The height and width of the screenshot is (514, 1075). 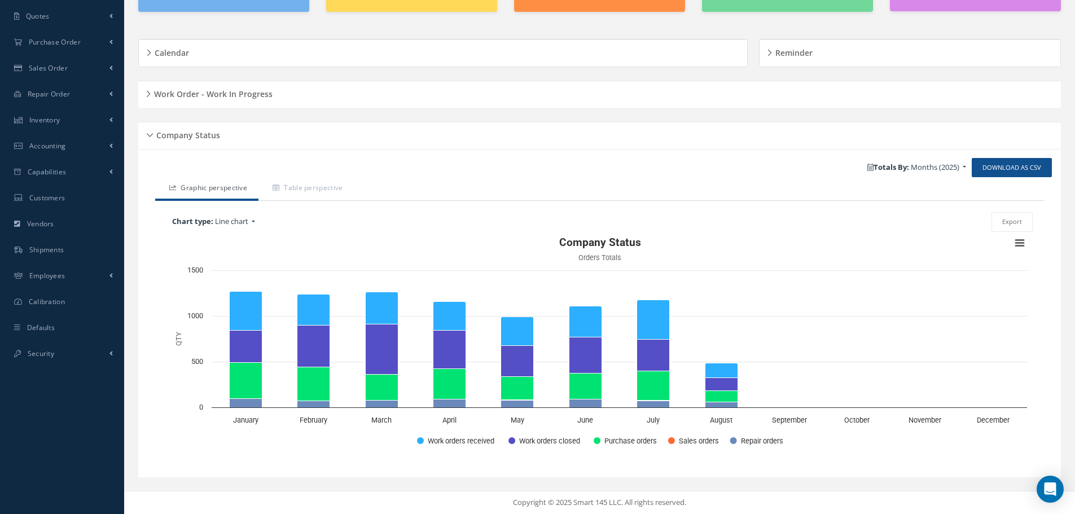 I want to click on div: Company Status. Highcharts interactive chart., so click(x=599, y=345).